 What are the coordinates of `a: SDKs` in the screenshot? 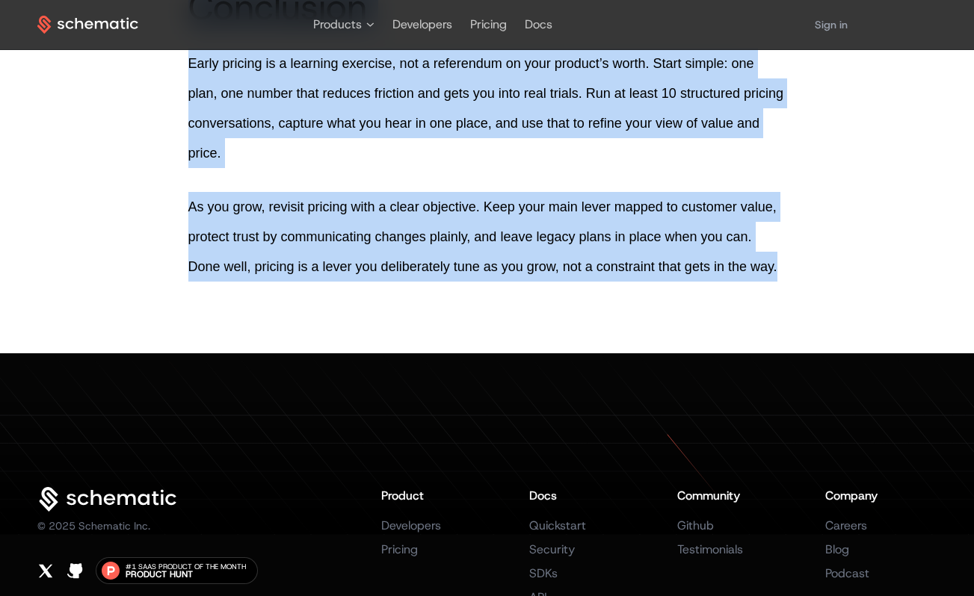 It's located at (543, 573).